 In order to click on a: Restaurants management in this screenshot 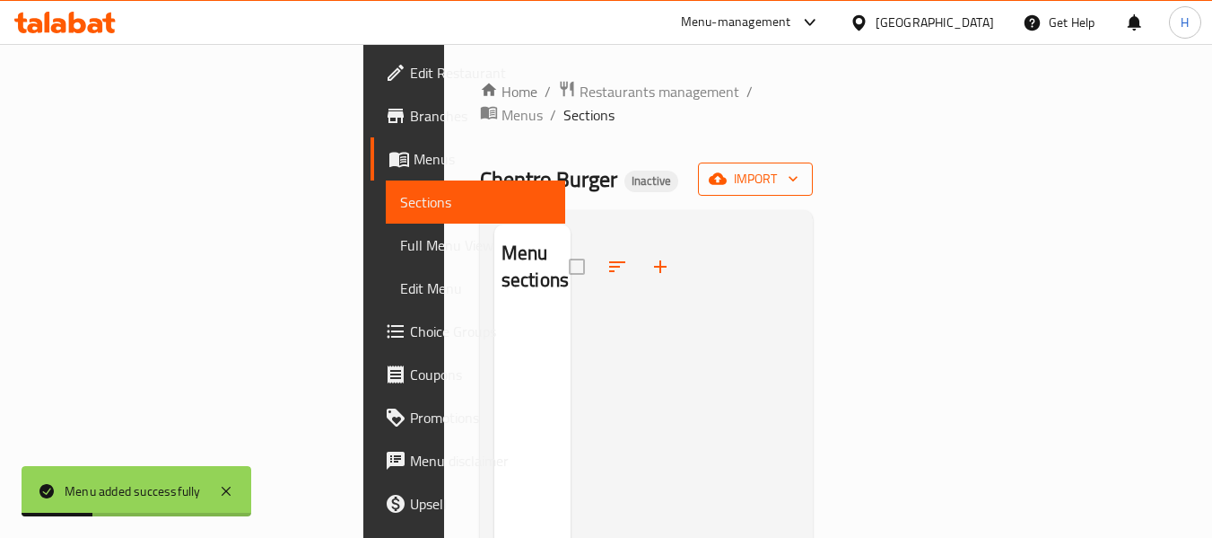, I will do `click(649, 92)`.